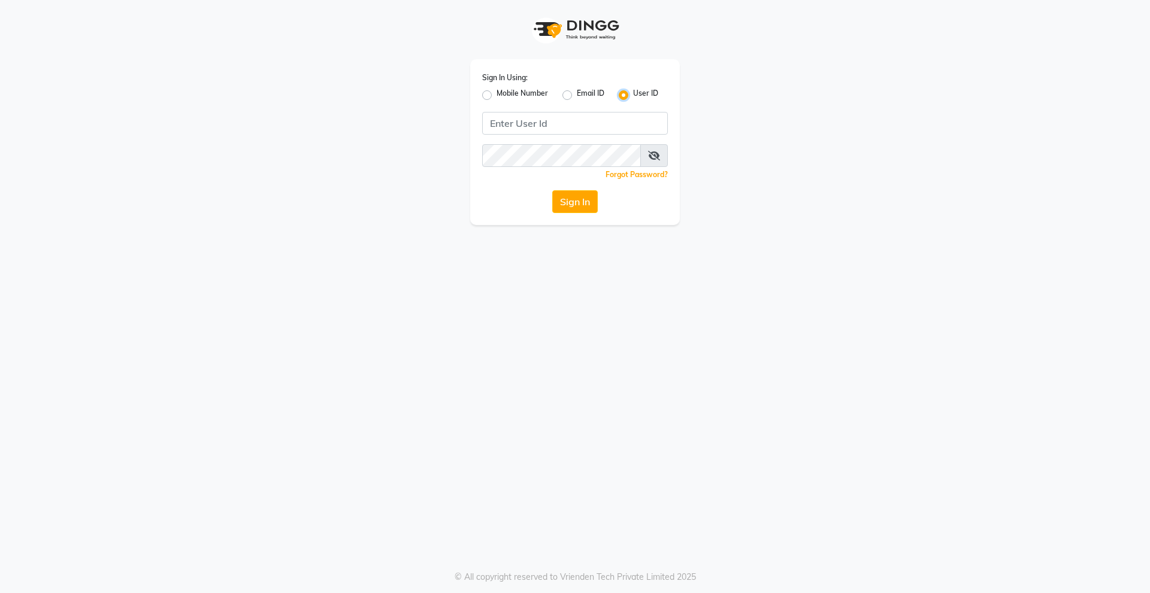 The height and width of the screenshot is (593, 1150). I want to click on img: logo1.svg, so click(575, 29).